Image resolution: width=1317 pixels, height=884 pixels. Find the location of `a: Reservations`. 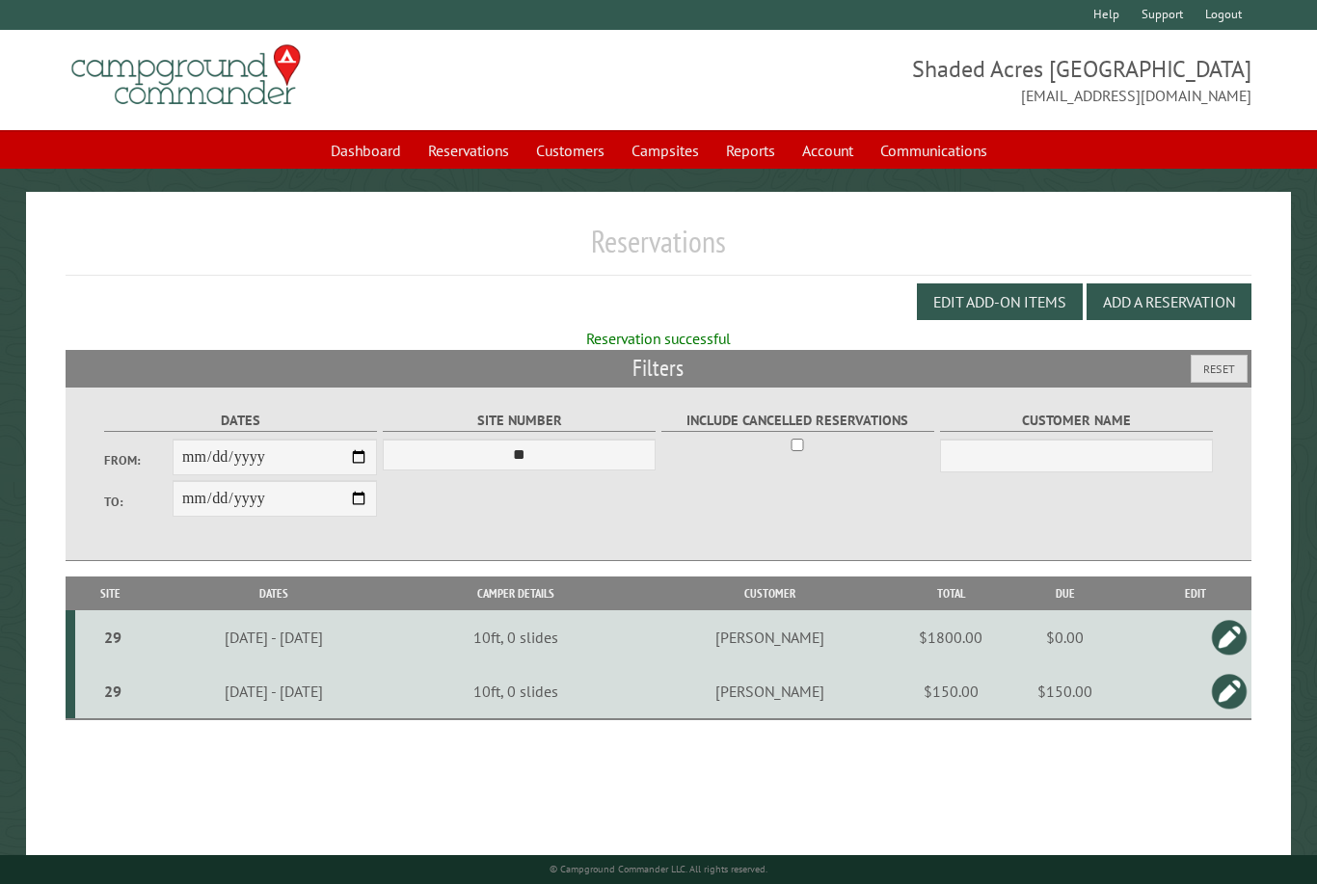

a: Reservations is located at coordinates (469, 150).